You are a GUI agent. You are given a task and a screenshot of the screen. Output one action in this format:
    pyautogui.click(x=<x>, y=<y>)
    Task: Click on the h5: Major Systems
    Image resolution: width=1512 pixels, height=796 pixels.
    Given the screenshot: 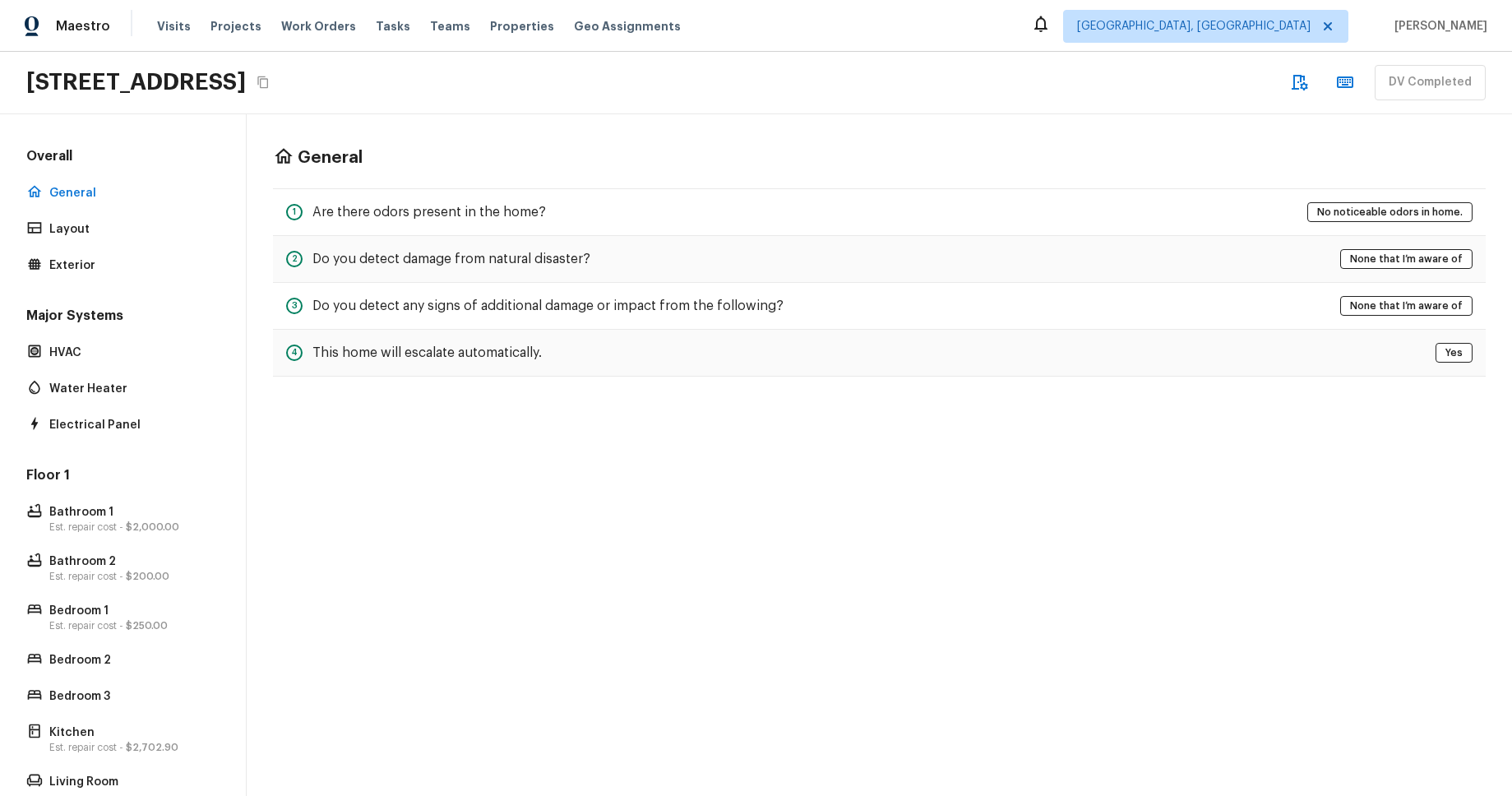 What is the action you would take?
    pyautogui.click(x=123, y=317)
    